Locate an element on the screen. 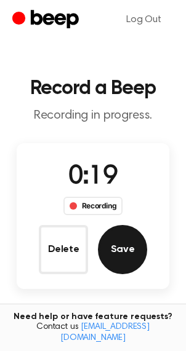 The image size is (186, 351). h1: Record a Beep is located at coordinates (93, 88).